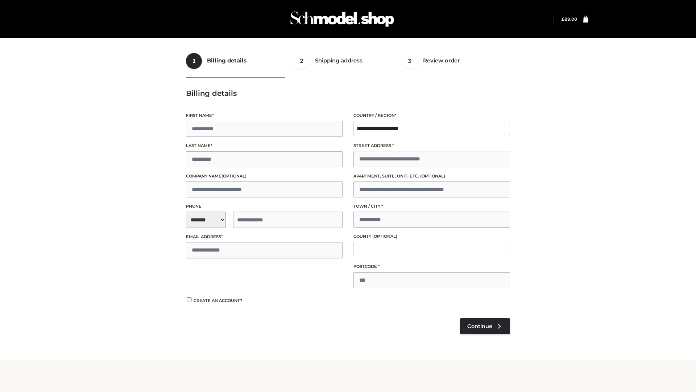  Describe the element at coordinates (342, 19) in the screenshot. I see `img: Schmodel Admin 964` at that location.